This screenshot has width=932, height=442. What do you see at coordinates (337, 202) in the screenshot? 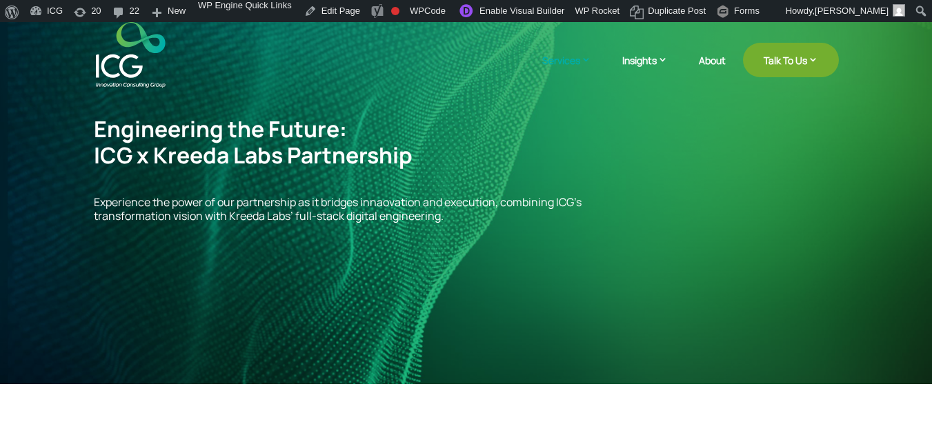
I see `span: Experience the power of our partnership as it bridges innaovation and execution, combining ICG’s` at bounding box center [337, 202].